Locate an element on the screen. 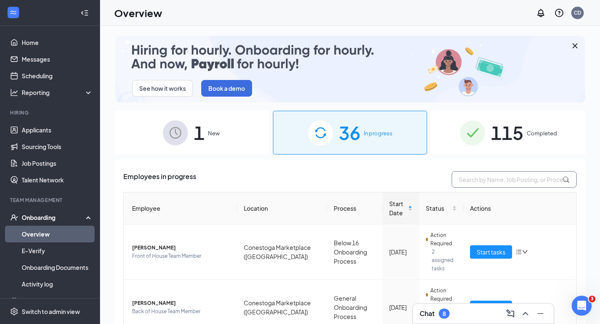  span: Start Date is located at coordinates (398, 208).